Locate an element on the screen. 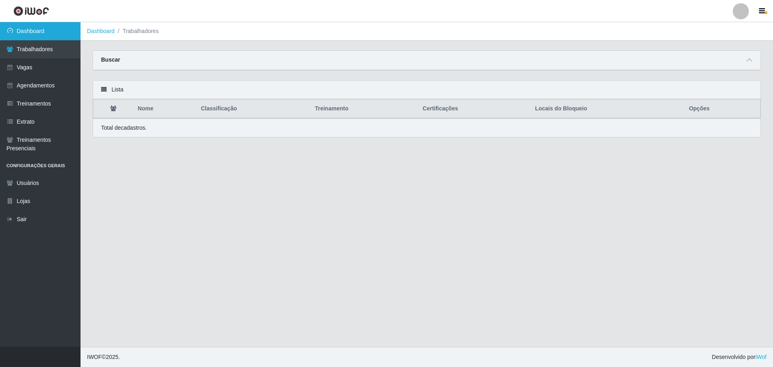 The height and width of the screenshot is (367, 773). span: © 2025 . is located at coordinates (103, 357).